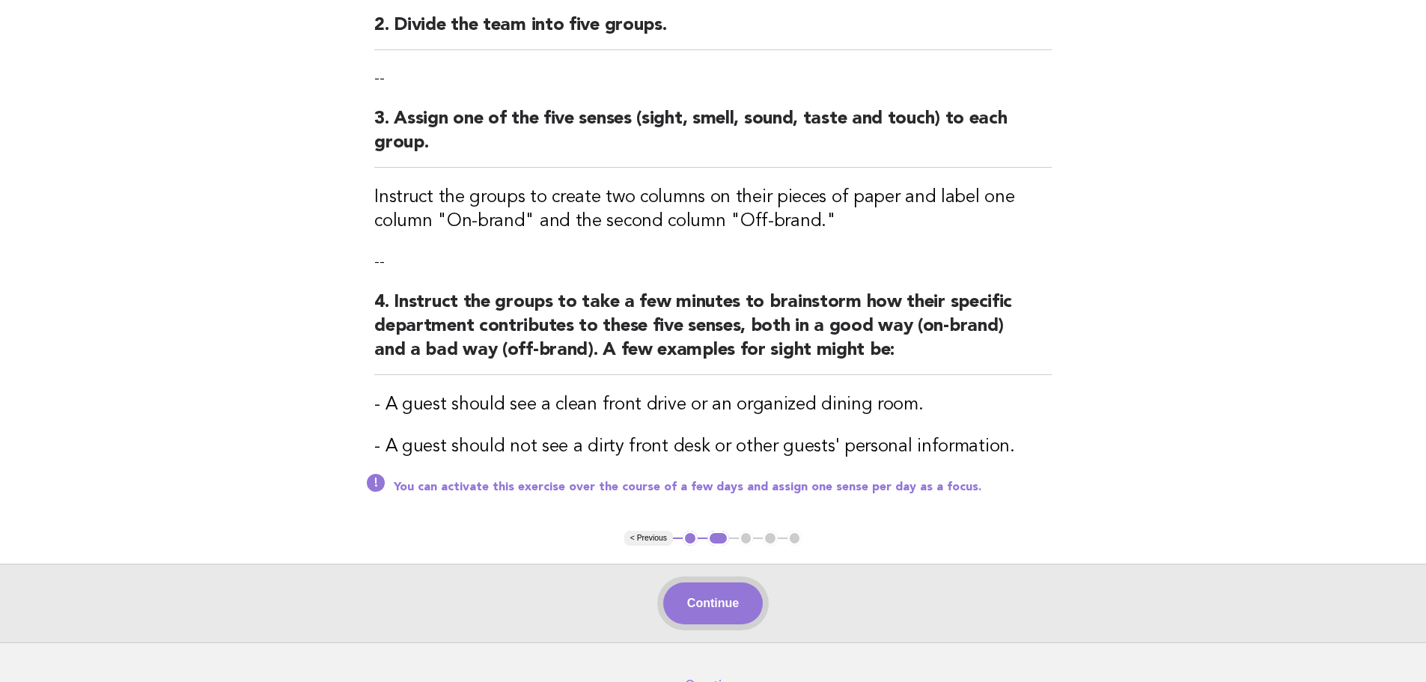 The height and width of the screenshot is (682, 1426). Describe the element at coordinates (722, 487) in the screenshot. I see `p: You can activate this exercise over the course of a few days and assign one sense per day as a fo...` at that location.